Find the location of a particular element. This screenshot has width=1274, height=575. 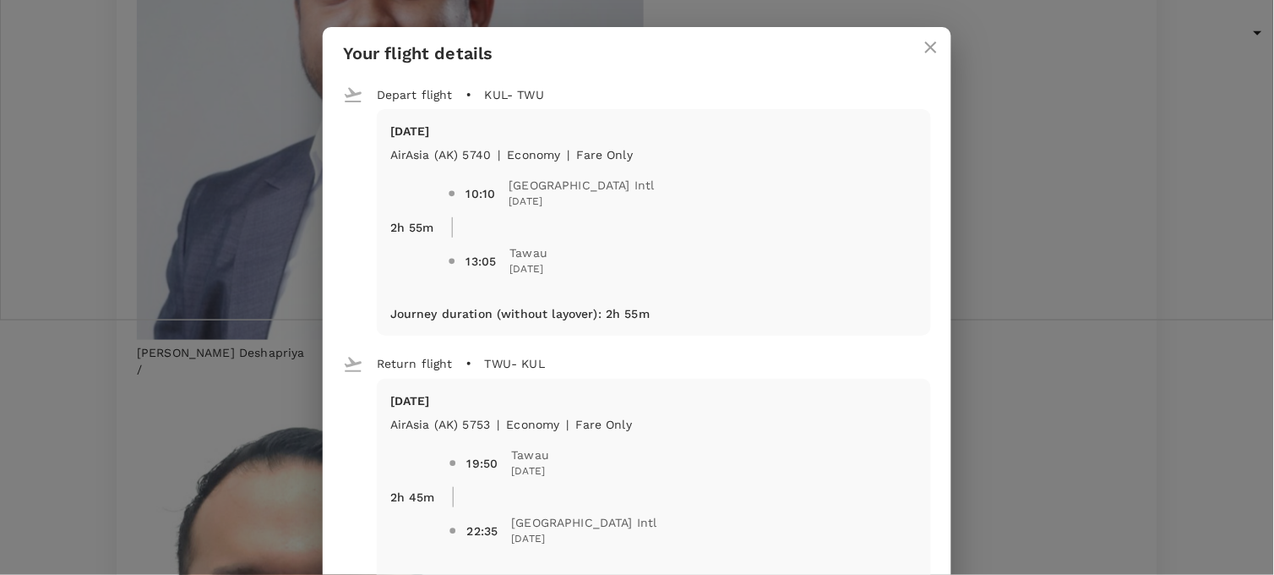

p: 2h 55m is located at coordinates (412, 227).